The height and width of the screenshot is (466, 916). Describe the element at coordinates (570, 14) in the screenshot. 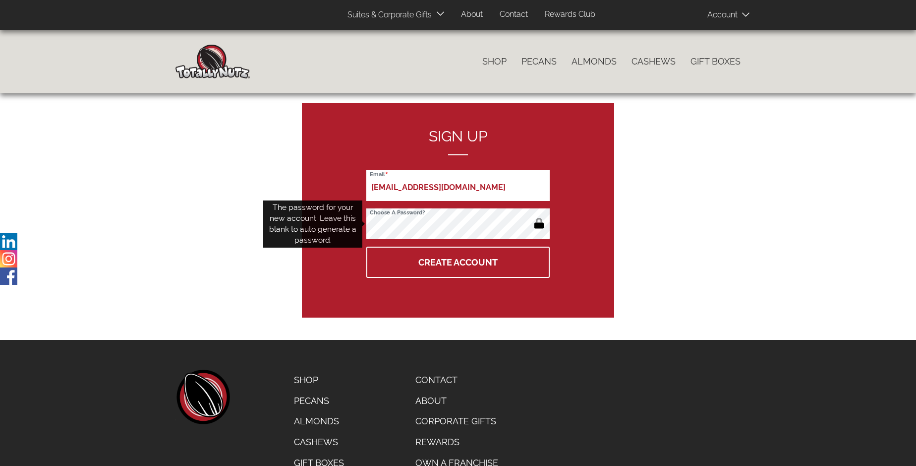

I see `a: Rewards Club` at that location.